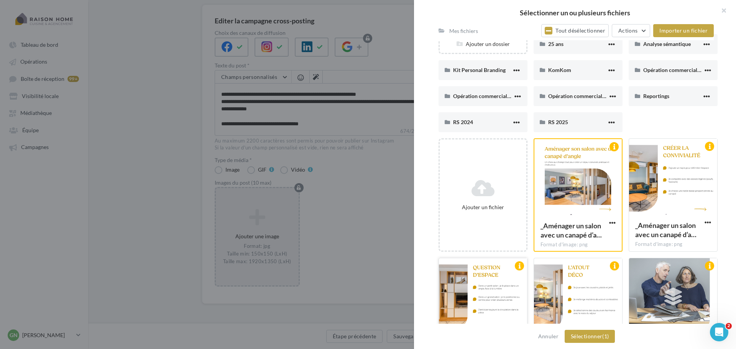 The image size is (736, 349). What do you see at coordinates (631, 31) in the screenshot?
I see `button: Actions` at bounding box center [631, 31].